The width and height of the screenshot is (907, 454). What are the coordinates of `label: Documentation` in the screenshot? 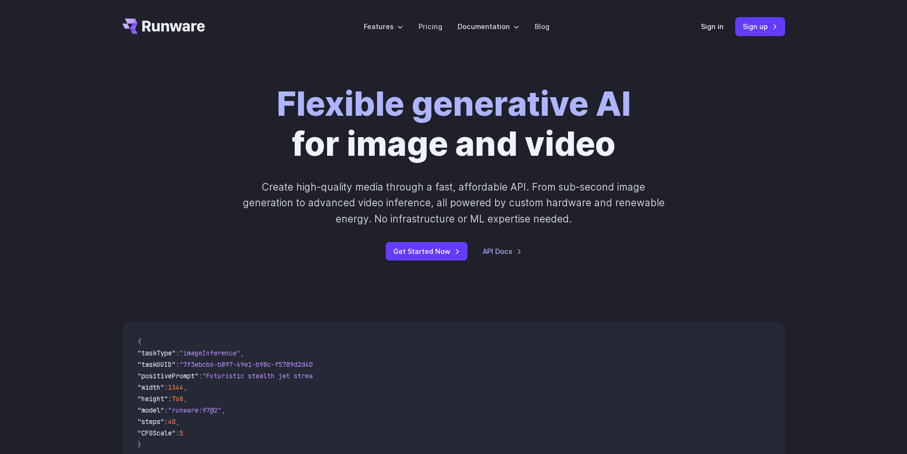 It's located at (489, 26).